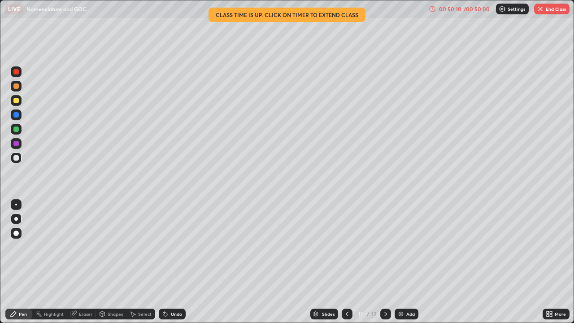  What do you see at coordinates (552, 9) in the screenshot?
I see `button: End Class` at bounding box center [552, 9].